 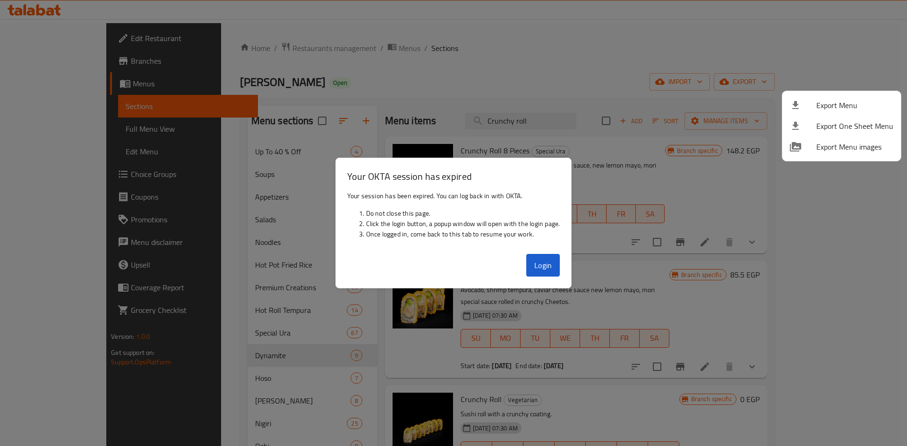 What do you see at coordinates (854, 126) in the screenshot?
I see `span: Export One Sheet Menu` at bounding box center [854, 126].